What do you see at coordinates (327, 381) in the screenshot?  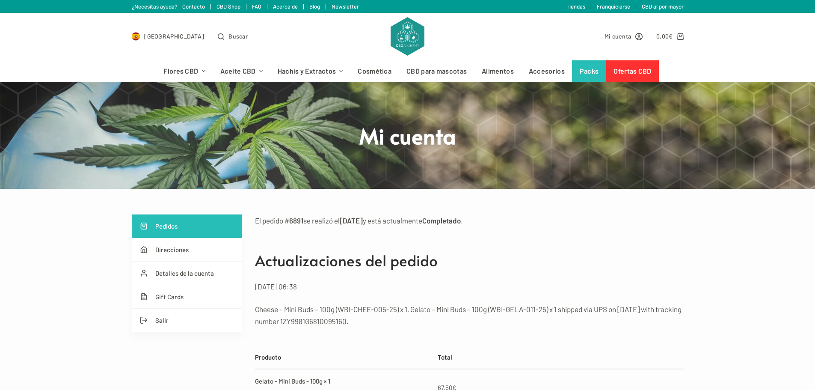 I see `strong: × 1` at bounding box center [327, 381].